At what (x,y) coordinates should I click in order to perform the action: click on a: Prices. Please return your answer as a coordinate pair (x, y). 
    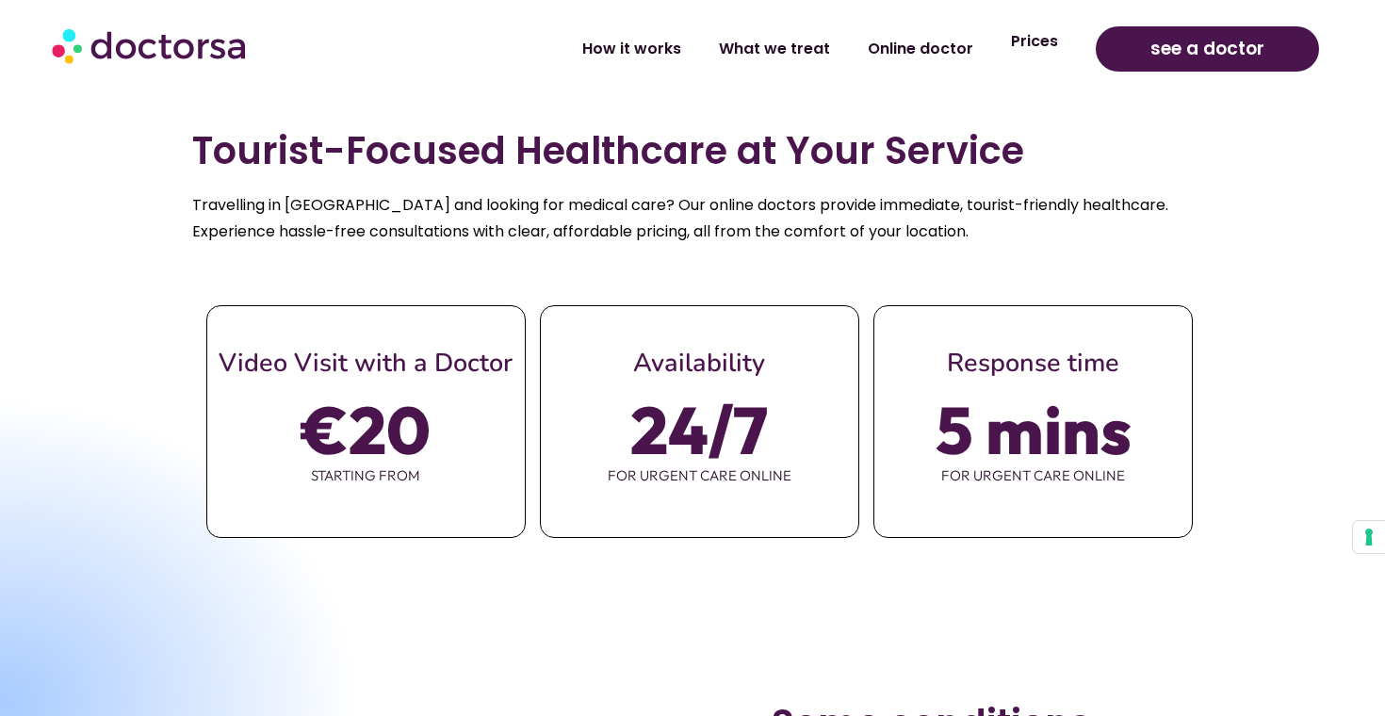
    Looking at the image, I should click on (1034, 41).